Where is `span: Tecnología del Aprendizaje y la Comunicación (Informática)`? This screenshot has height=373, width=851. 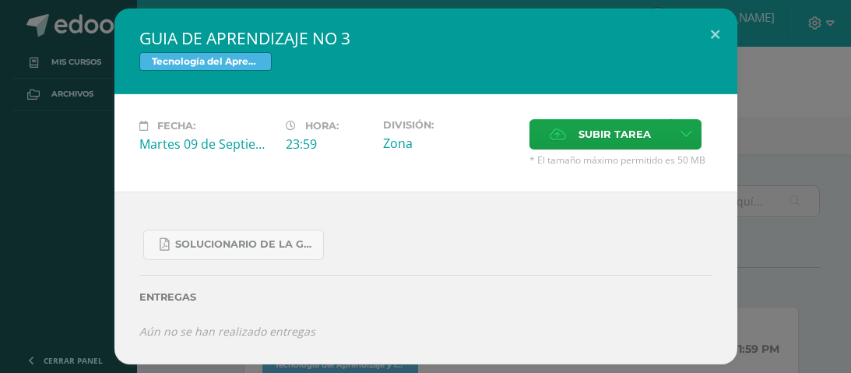 span: Tecnología del Aprendizaje y la Comunicación (Informática) is located at coordinates (206, 62).